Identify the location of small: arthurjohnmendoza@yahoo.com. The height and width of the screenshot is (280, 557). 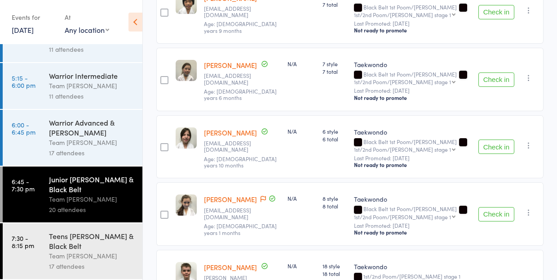
(242, 12).